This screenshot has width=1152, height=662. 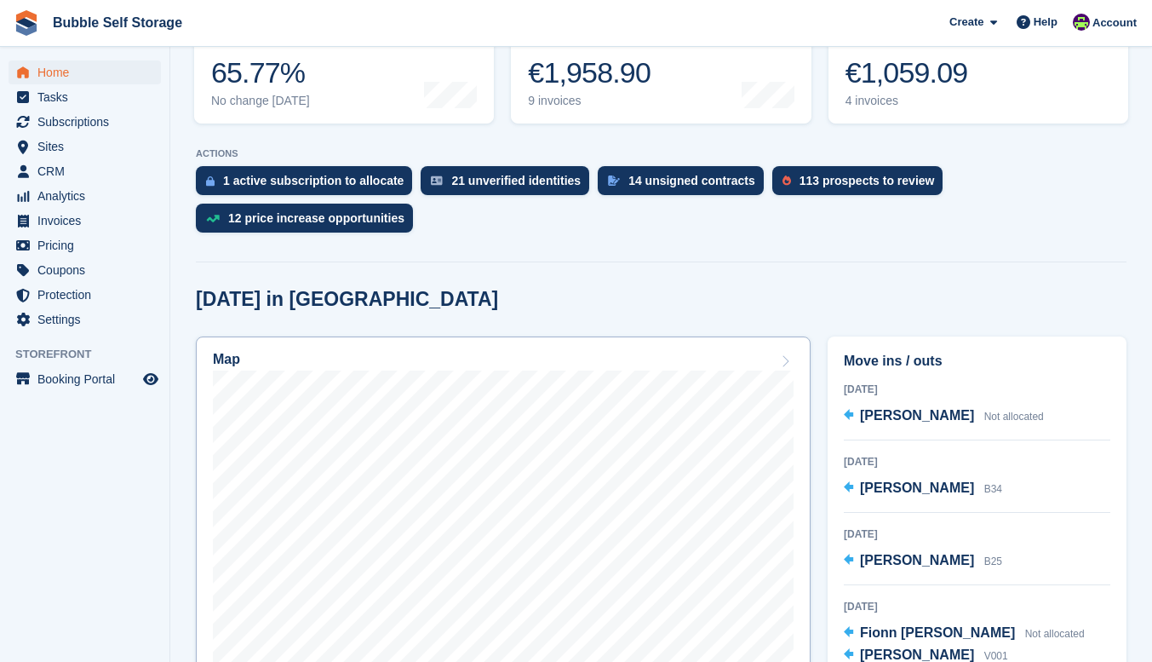 What do you see at coordinates (862, 185) in the screenshot?
I see `a: 113 prospects to review` at bounding box center [862, 185].